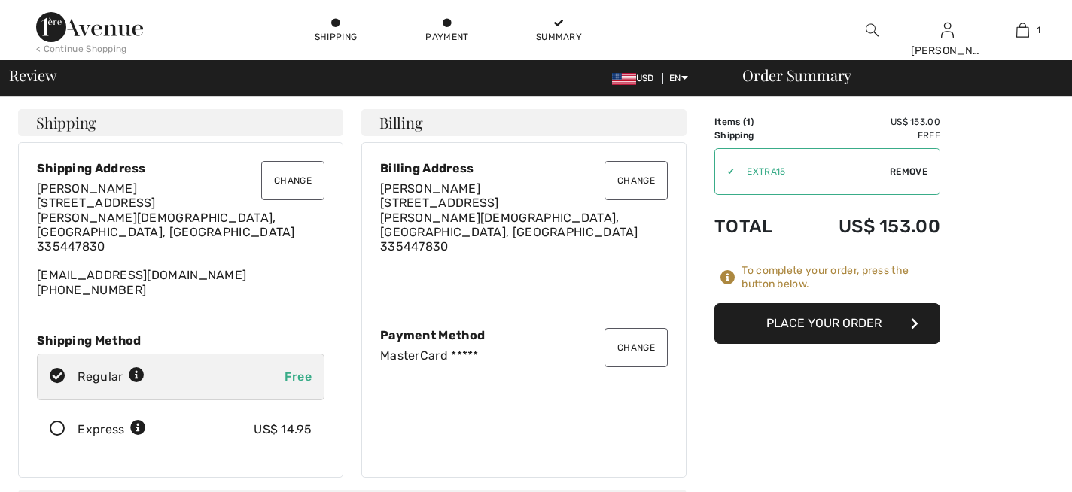 This screenshot has width=1072, height=492. Describe the element at coordinates (755, 135) in the screenshot. I see `td: Shipping` at that location.